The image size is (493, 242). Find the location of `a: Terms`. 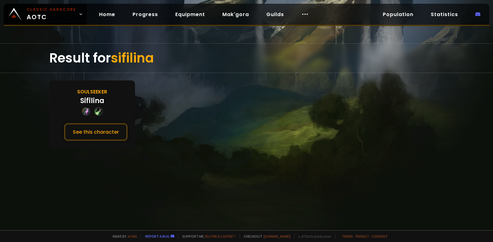

a: Terms is located at coordinates (347, 236).